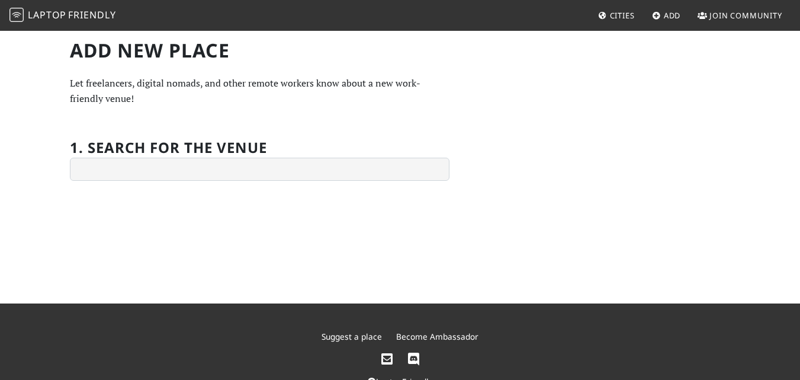  Describe the element at coordinates (746, 15) in the screenshot. I see `span: Join Community` at that location.